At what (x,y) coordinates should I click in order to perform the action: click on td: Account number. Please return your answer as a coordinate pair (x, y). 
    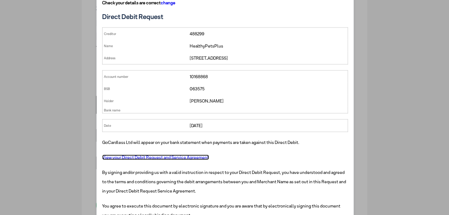
    Looking at the image, I should click on (145, 77).